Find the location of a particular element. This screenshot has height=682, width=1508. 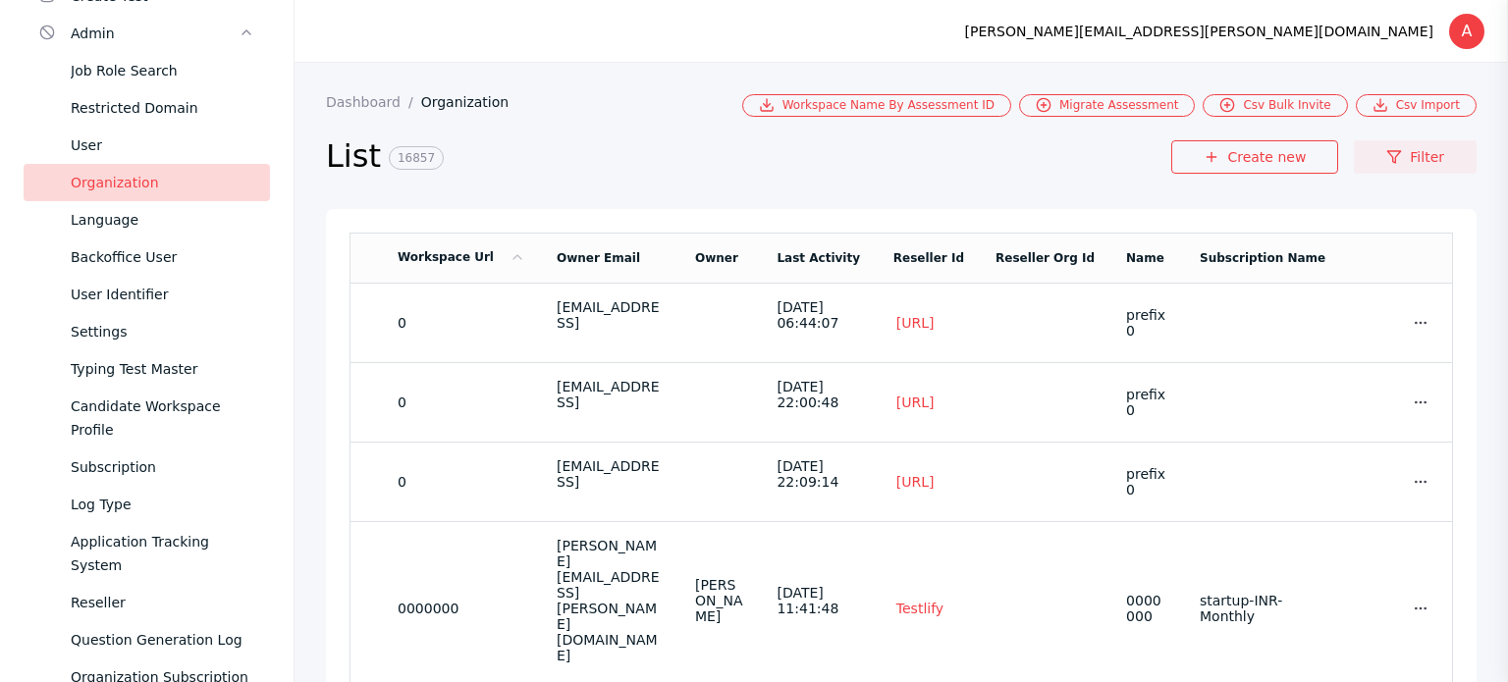

td: Owner is located at coordinates (721, 257).